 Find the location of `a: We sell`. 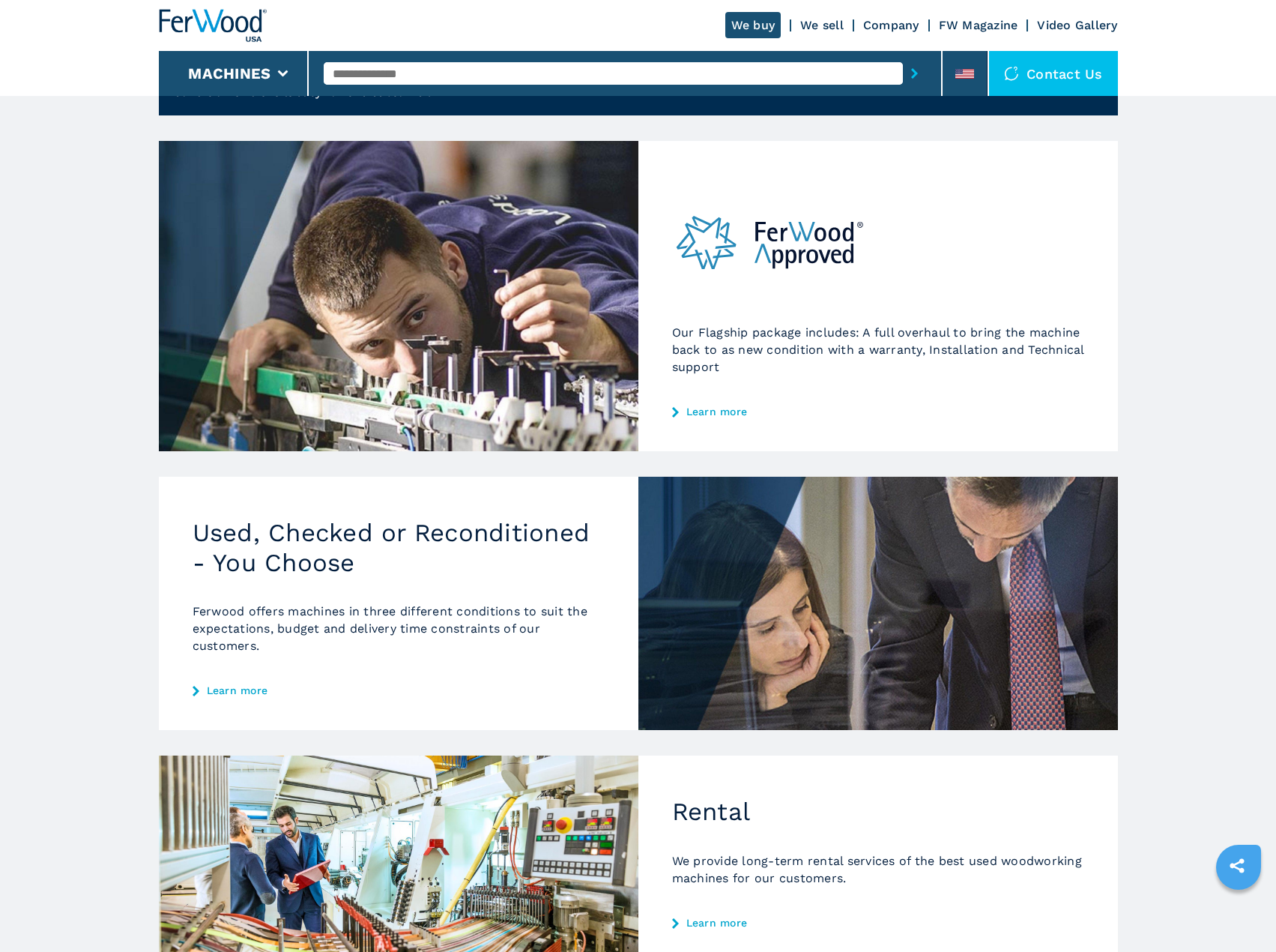

a: We sell is located at coordinates (823, 25).